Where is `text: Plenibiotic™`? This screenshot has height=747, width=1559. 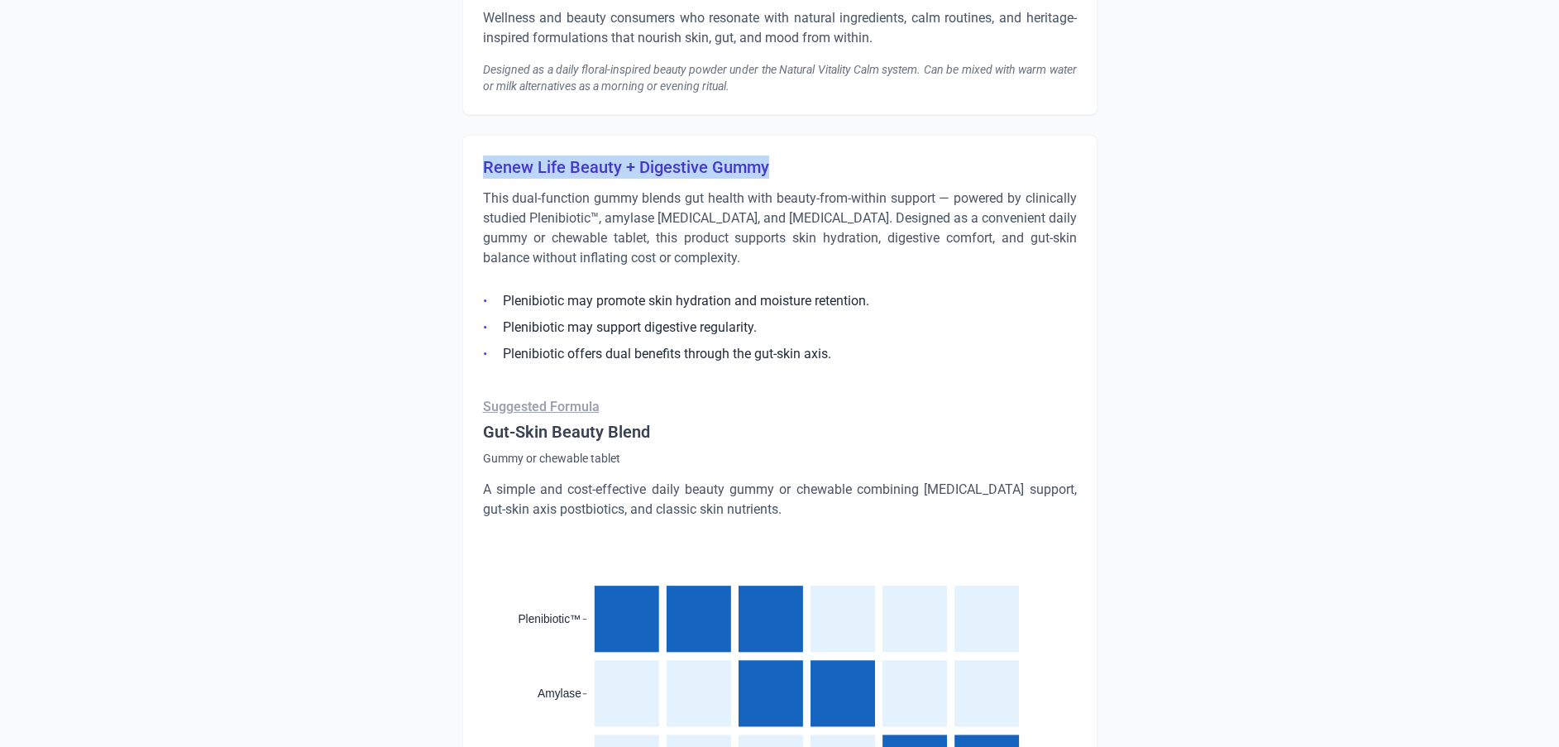 text: Plenibiotic™ is located at coordinates (549, 619).